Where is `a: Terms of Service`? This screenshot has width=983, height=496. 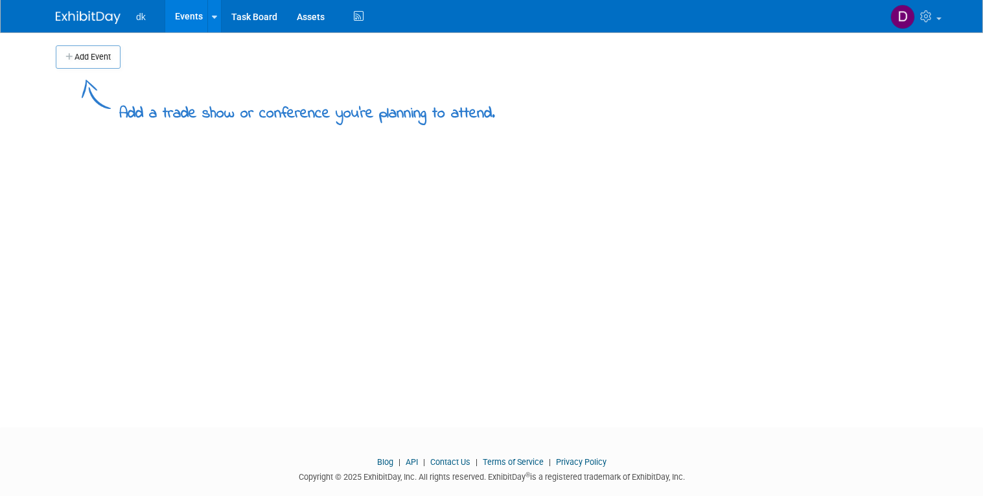
a: Terms of Service is located at coordinates (513, 461).